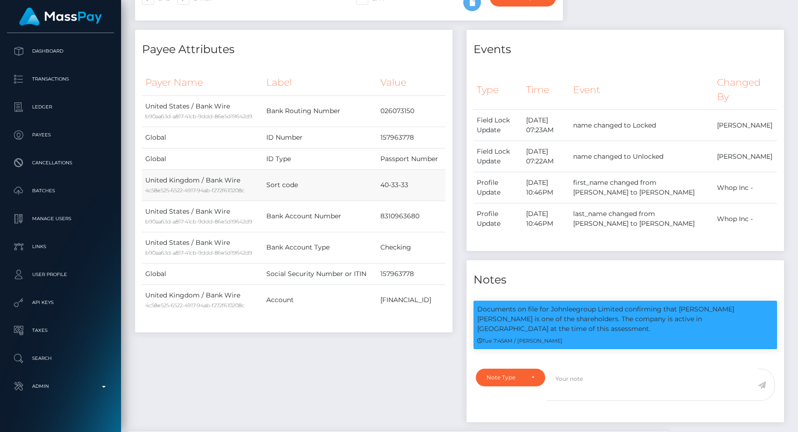  I want to click on p: Batches, so click(61, 191).